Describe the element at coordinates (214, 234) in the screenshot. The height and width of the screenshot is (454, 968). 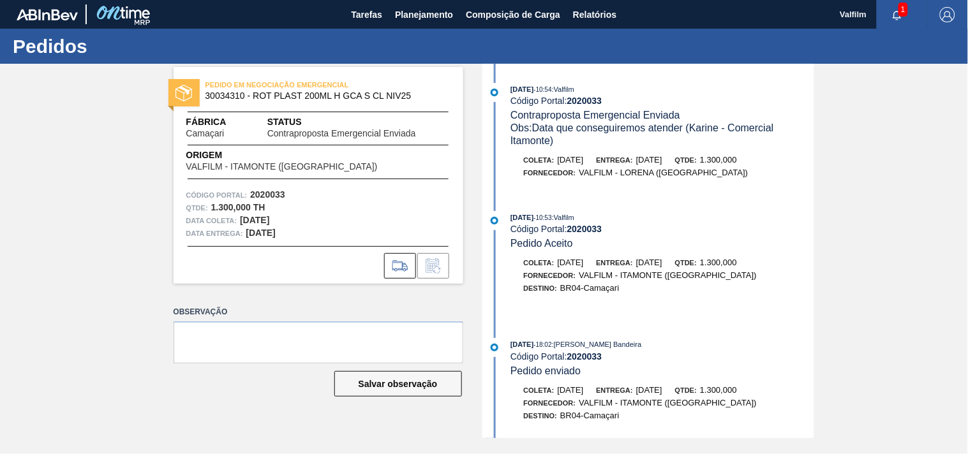
I see `span: Data entrega:` at that location.